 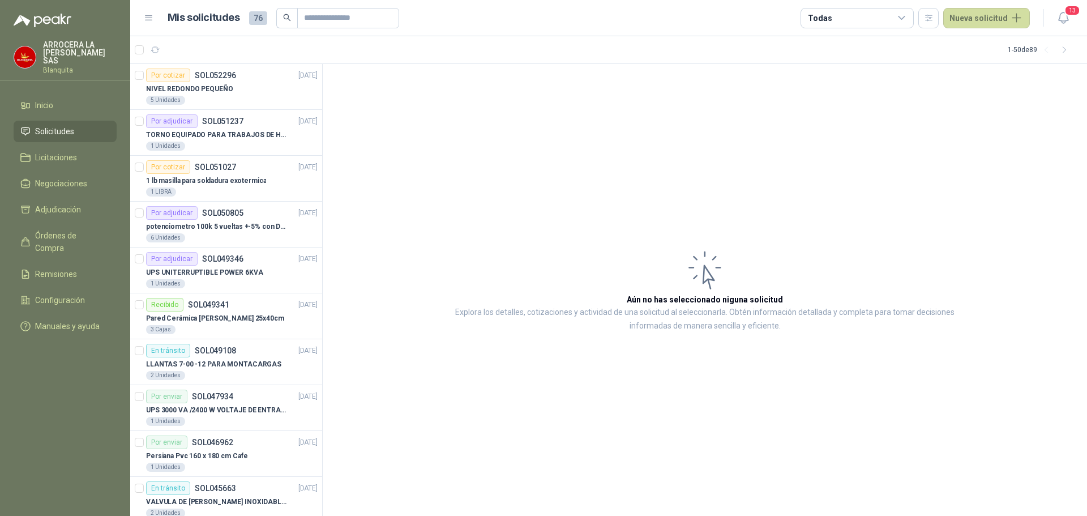 I want to click on div: 5 Unidades, so click(x=165, y=100).